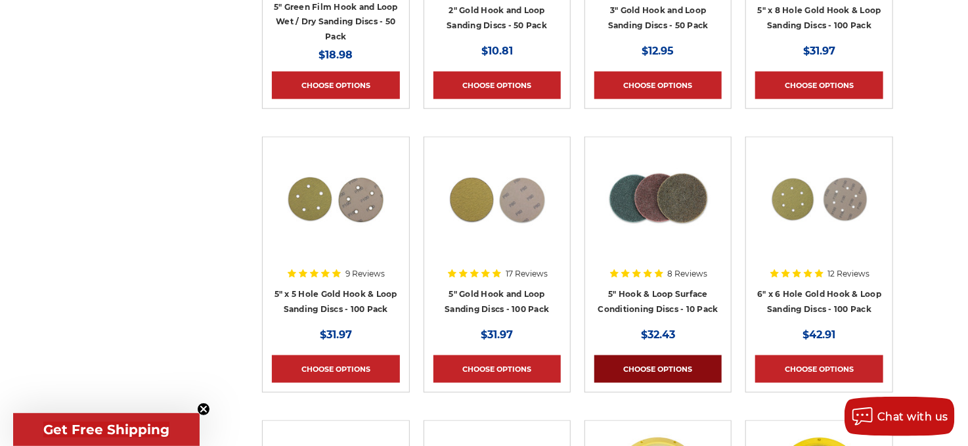 The image size is (968, 446). Describe the element at coordinates (497, 199) in the screenshot. I see `img: gold hook & loop sanding disc stack` at that location.